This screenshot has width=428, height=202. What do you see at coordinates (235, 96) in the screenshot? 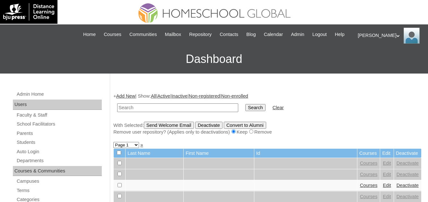
I see `a: Non-enrolled` at bounding box center [235, 96].